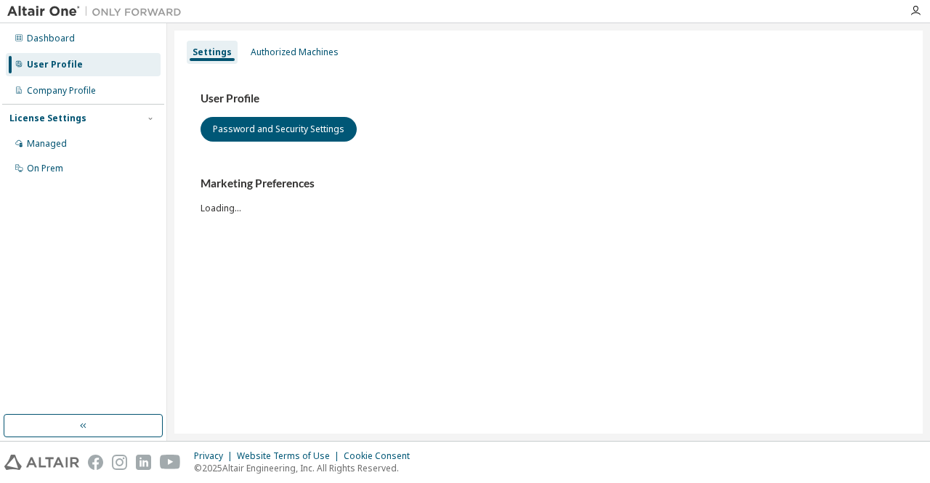  What do you see at coordinates (294, 52) in the screenshot?
I see `div: Authorized Machines` at bounding box center [294, 52].